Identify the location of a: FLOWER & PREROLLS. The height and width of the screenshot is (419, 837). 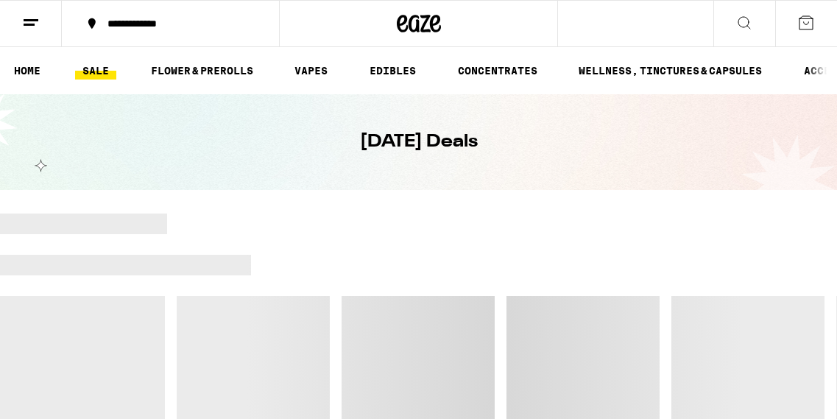
(202, 71).